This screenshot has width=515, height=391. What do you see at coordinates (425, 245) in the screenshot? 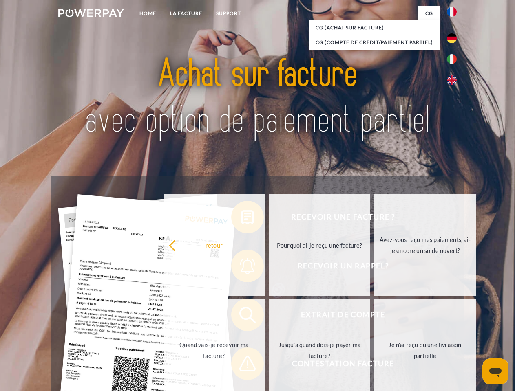
I see `a: Avez-vous reçu mes paiements, ai-je encore un solde ouvert?` at bounding box center [425, 245].